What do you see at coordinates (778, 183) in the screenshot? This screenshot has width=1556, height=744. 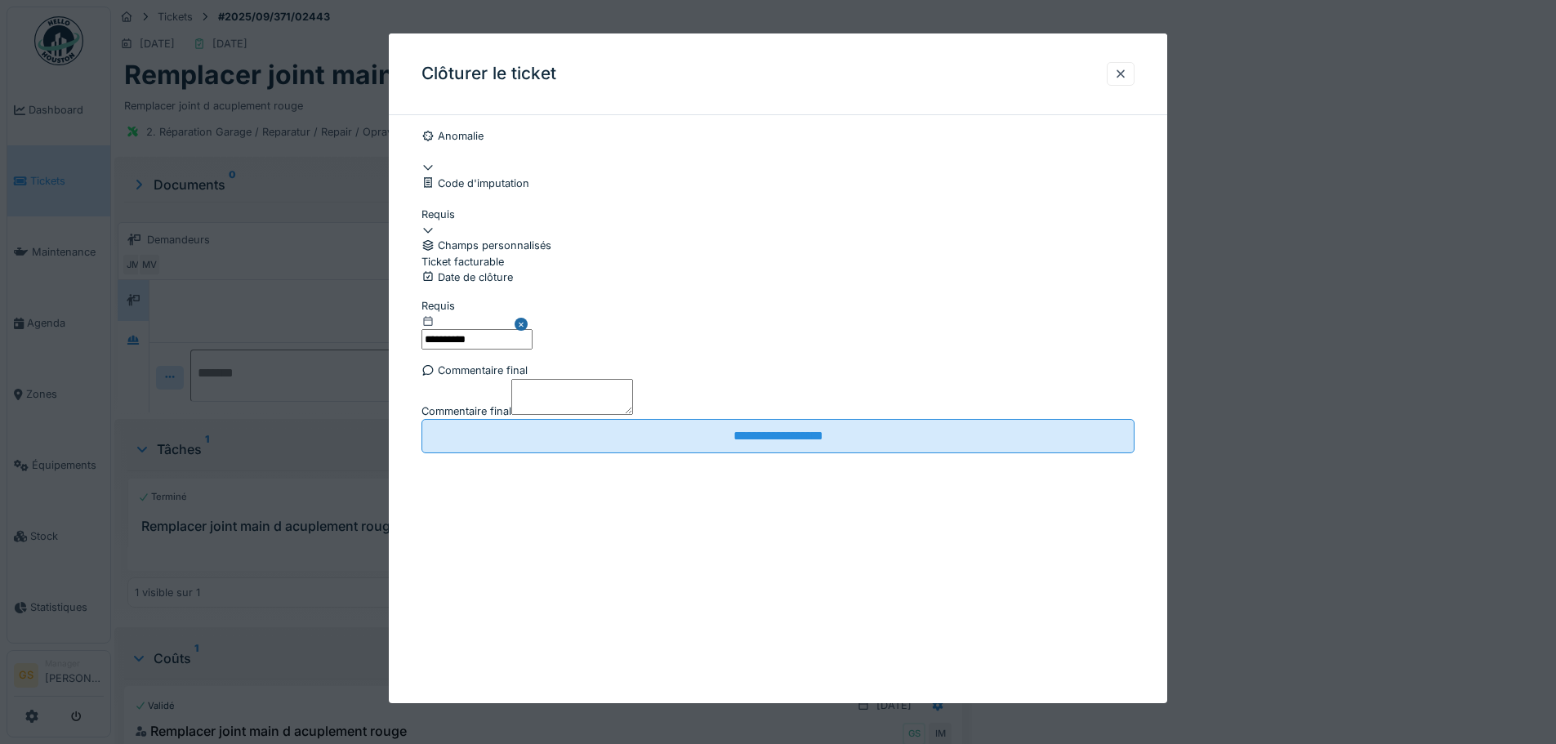 I see `div: Code d'imputation` at bounding box center [778, 183].